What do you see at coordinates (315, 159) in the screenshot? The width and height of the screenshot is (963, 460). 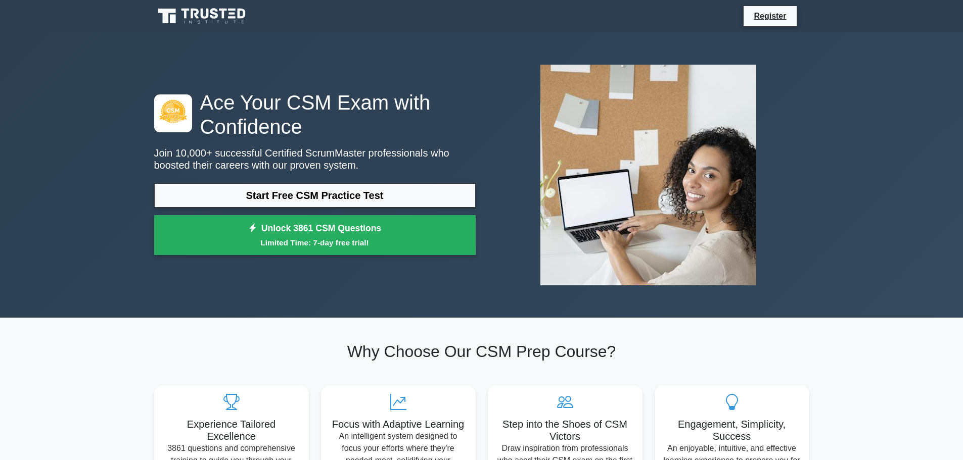 I see `p: Join 10,000+ successful Certified ScrumMaster professionals who boosted their careers with our pr...` at bounding box center [315, 159].